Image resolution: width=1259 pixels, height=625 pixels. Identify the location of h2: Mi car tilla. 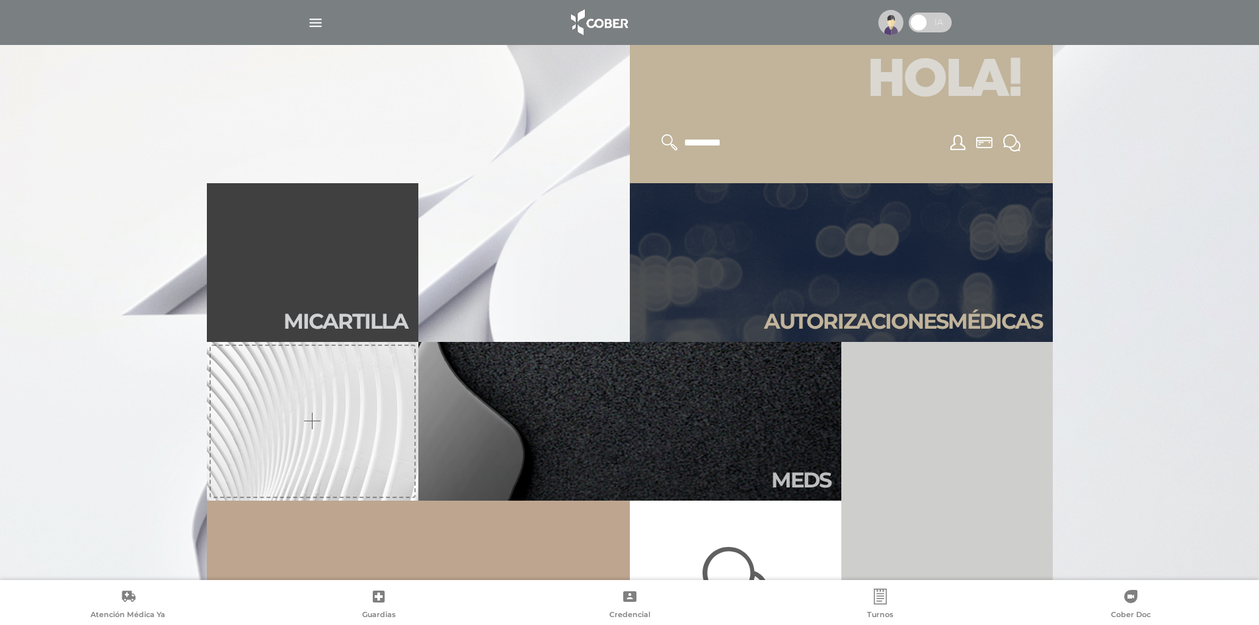
(346, 321).